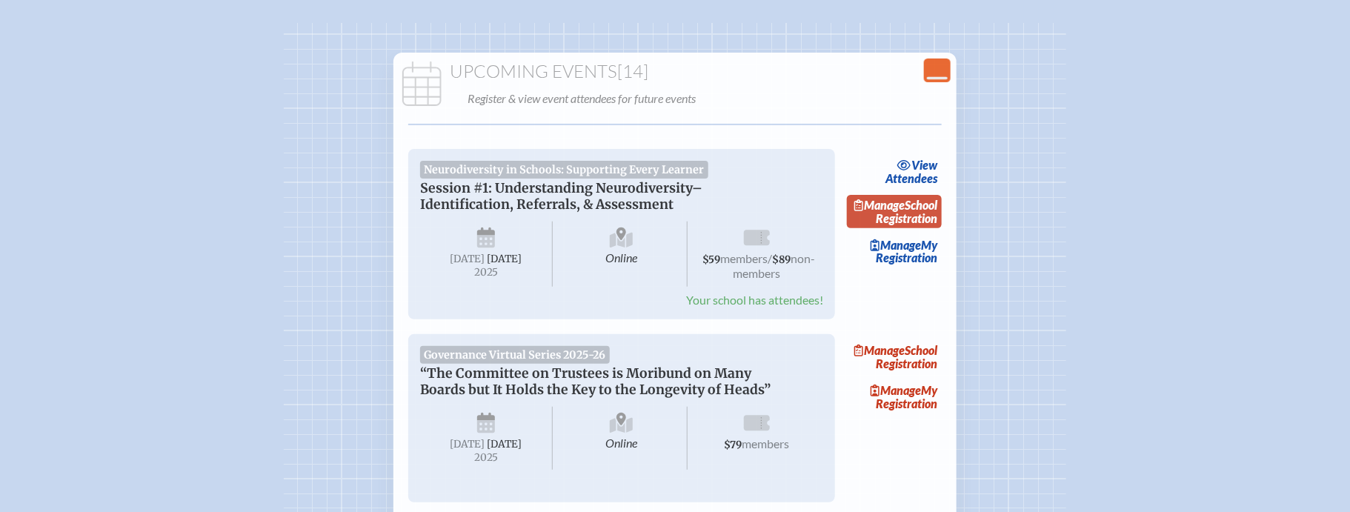  I want to click on span: $79, so click(734, 445).